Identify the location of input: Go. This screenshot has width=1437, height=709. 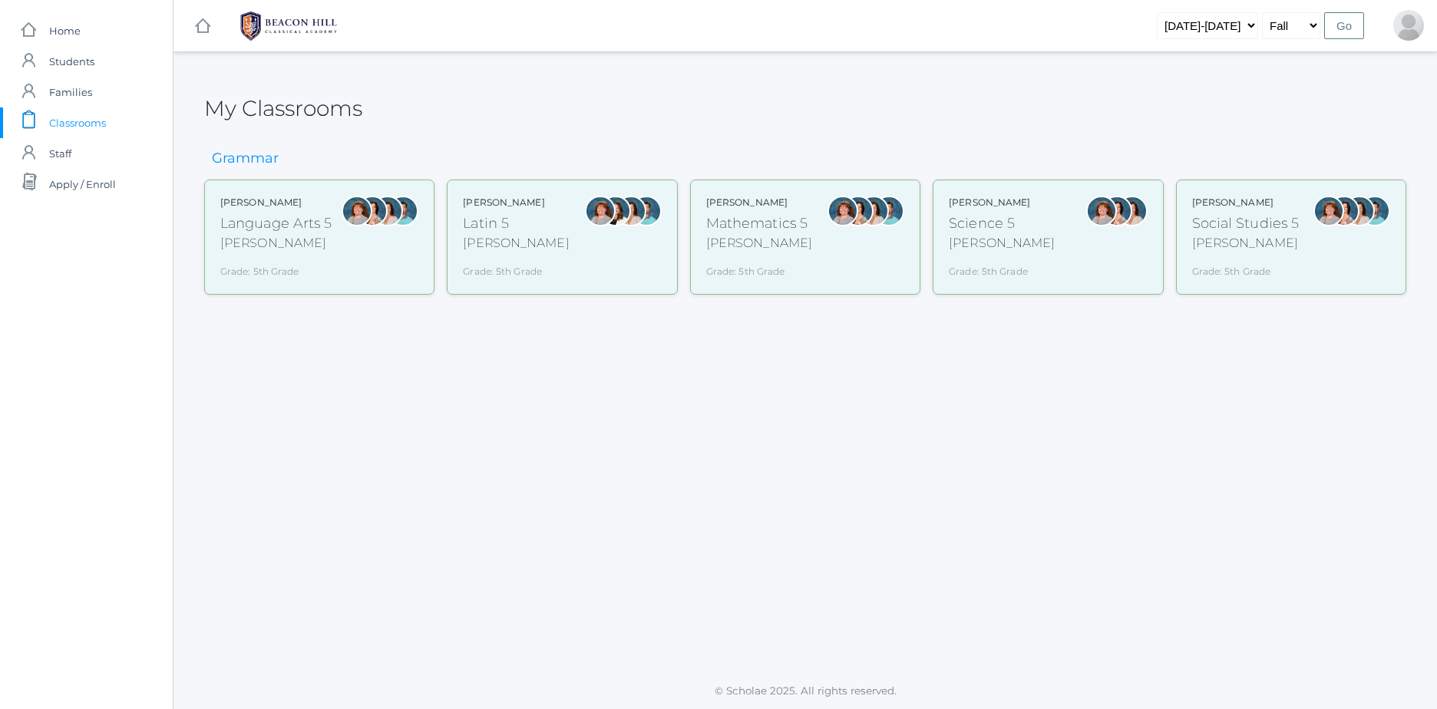
(1344, 25).